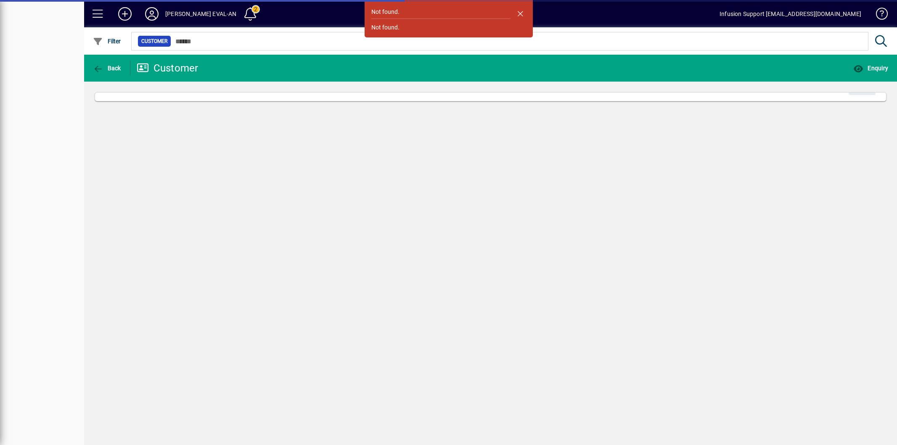 The width and height of the screenshot is (897, 445). Describe the element at coordinates (152, 14) in the screenshot. I see `button: Profile` at that location.